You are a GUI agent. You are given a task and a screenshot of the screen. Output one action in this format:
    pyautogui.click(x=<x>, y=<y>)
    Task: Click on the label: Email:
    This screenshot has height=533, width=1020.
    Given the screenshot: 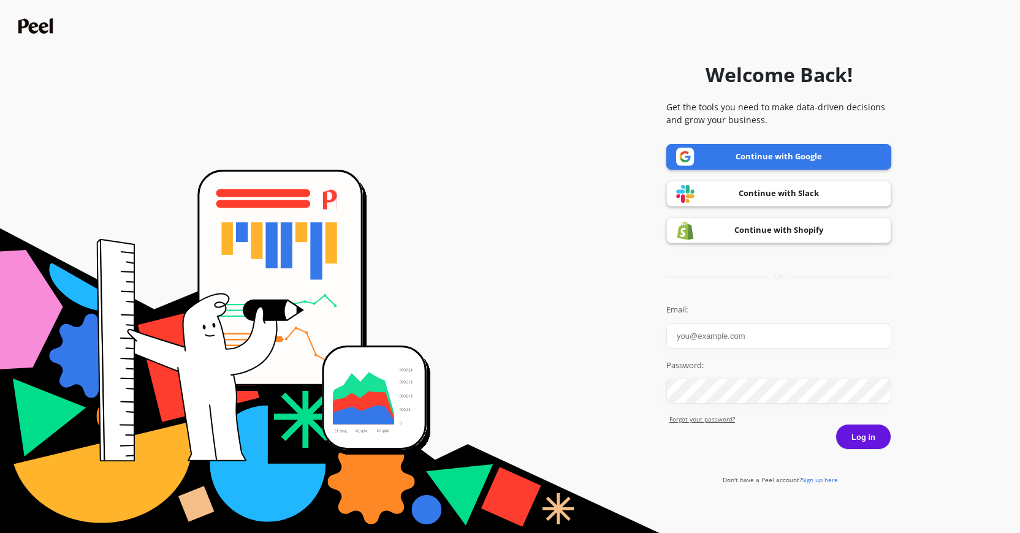 What is the action you would take?
    pyautogui.click(x=778, y=310)
    